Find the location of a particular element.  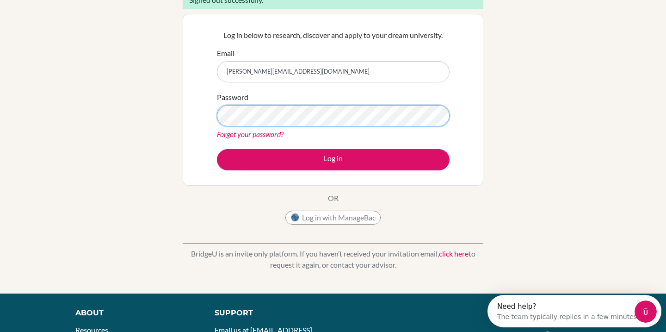

div: About is located at coordinates (135, 313).